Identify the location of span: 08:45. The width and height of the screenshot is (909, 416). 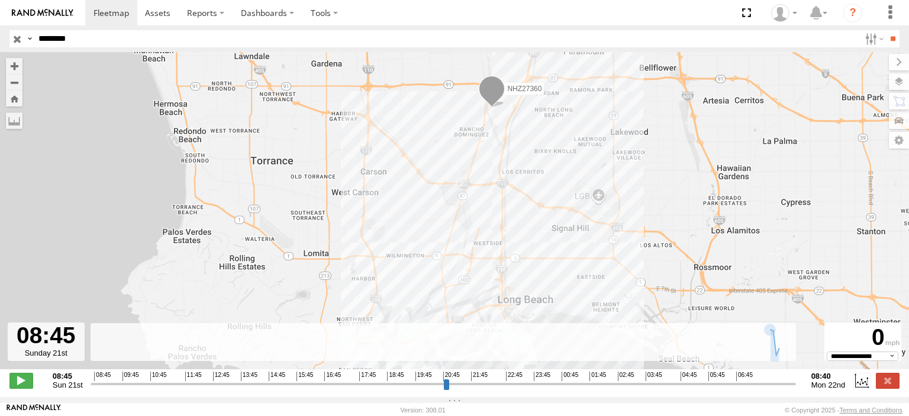
(102, 377).